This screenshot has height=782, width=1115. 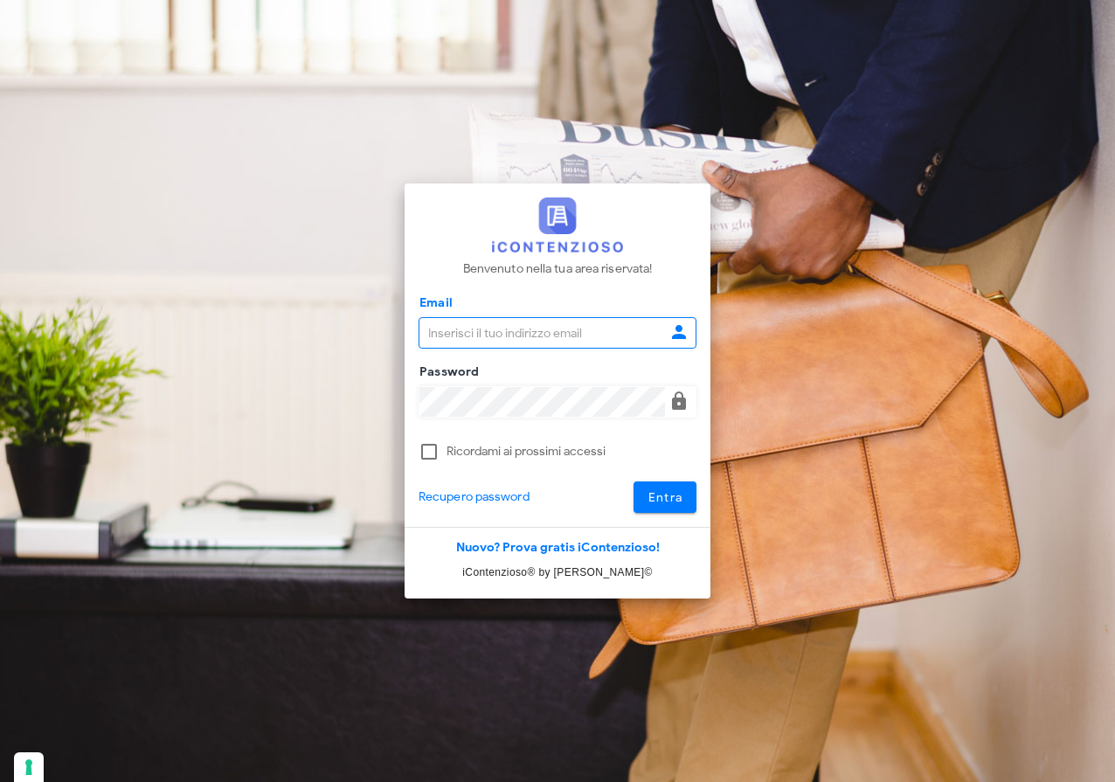 What do you see at coordinates (665, 497) in the screenshot?
I see `span: Entra` at bounding box center [665, 497].